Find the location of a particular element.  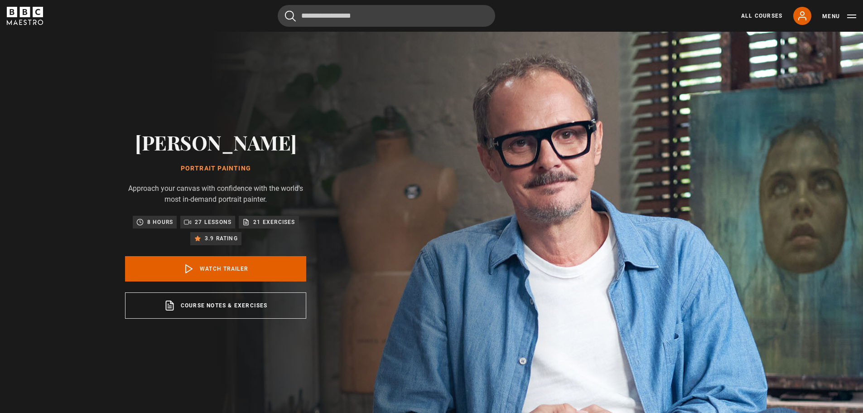

svg: BBC Maestro is located at coordinates (25, 16).